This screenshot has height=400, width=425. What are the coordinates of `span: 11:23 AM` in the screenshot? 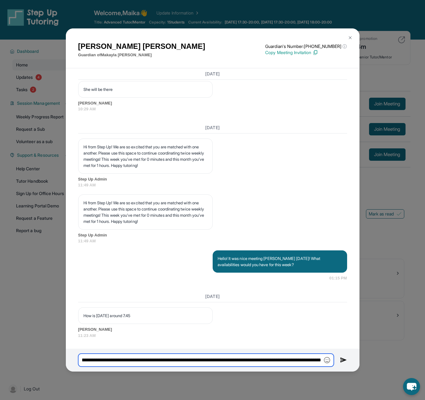 It's located at (213, 336).